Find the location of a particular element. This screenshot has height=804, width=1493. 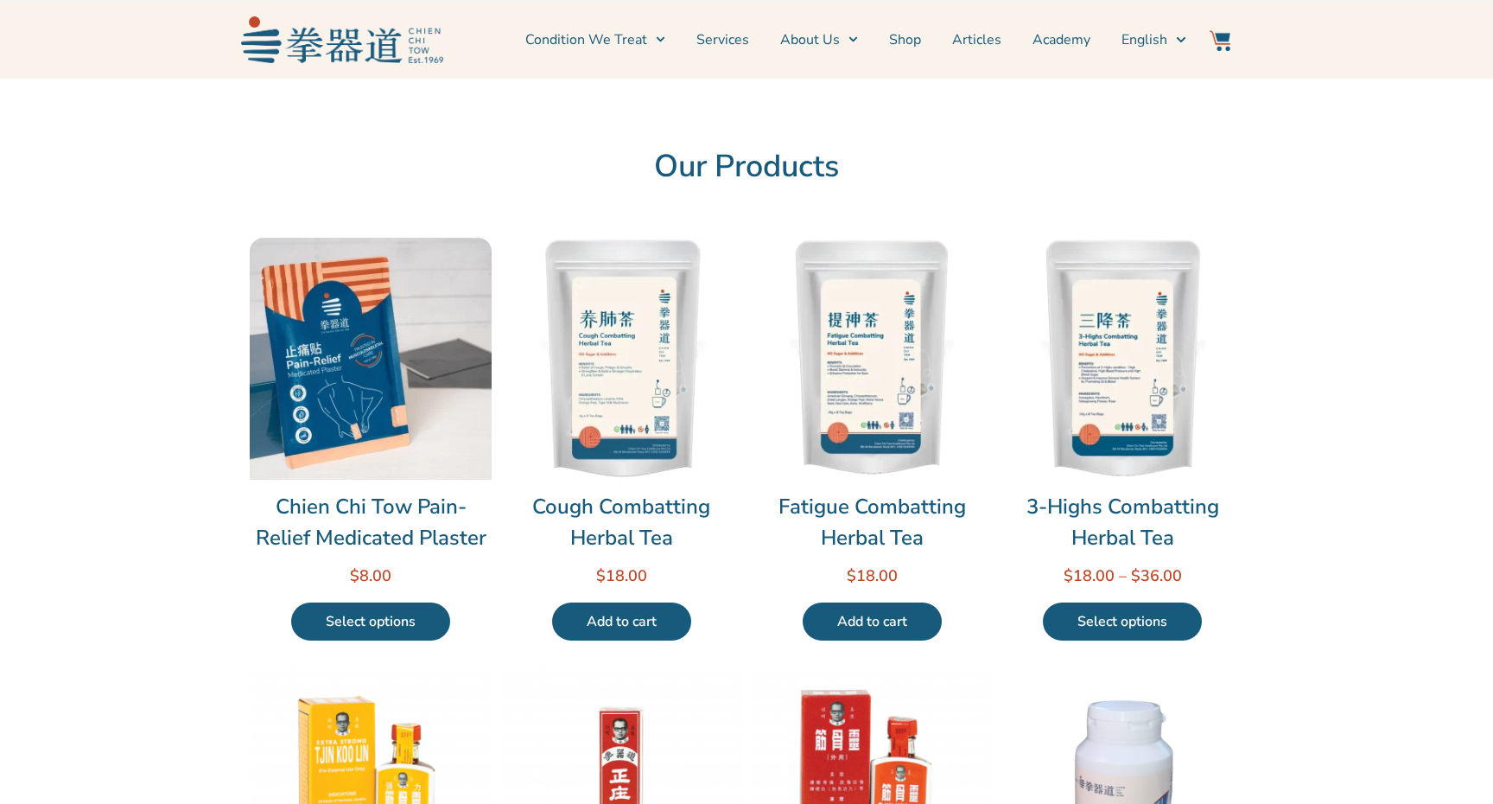

h2: 3-Highs Combatting Herbal Tea is located at coordinates (1123, 522).